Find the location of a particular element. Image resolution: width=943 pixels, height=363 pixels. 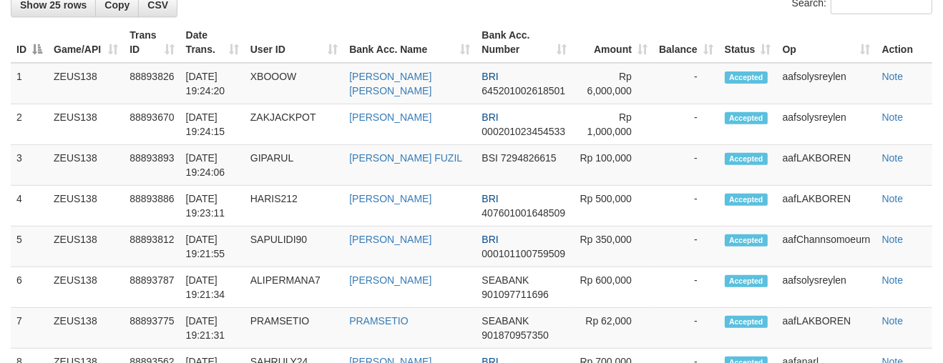

td: PRAMSETIO is located at coordinates (294, 328).